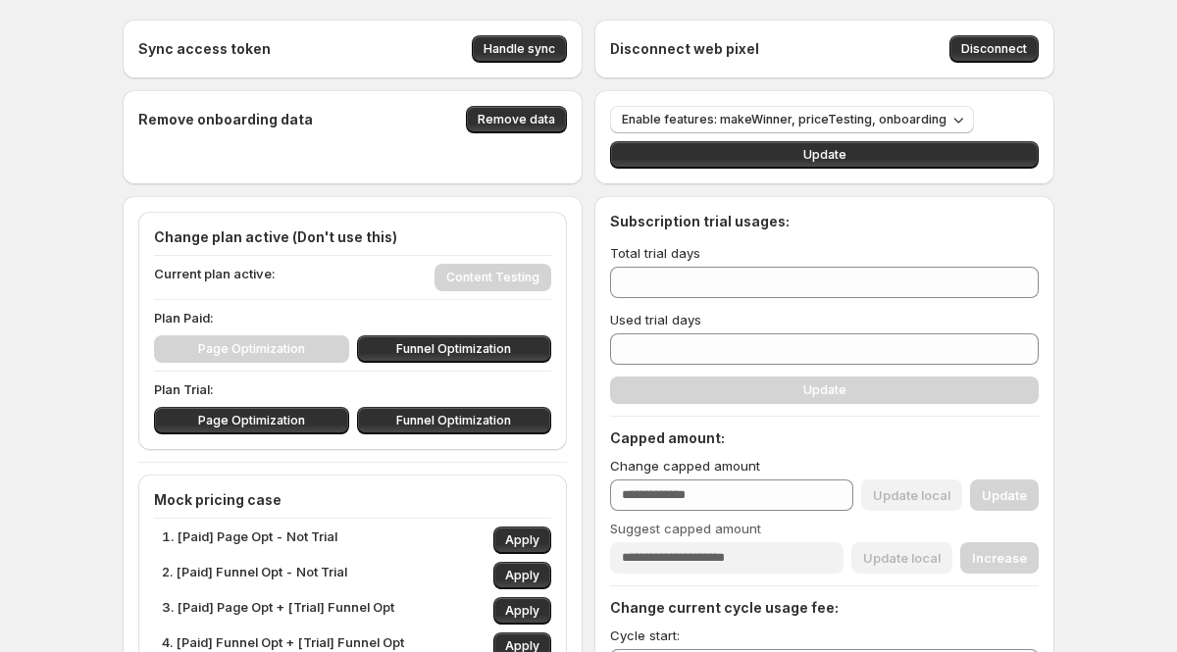 The height and width of the screenshot is (652, 1177). What do you see at coordinates (516, 120) in the screenshot?
I see `button: Remove data` at bounding box center [516, 120].